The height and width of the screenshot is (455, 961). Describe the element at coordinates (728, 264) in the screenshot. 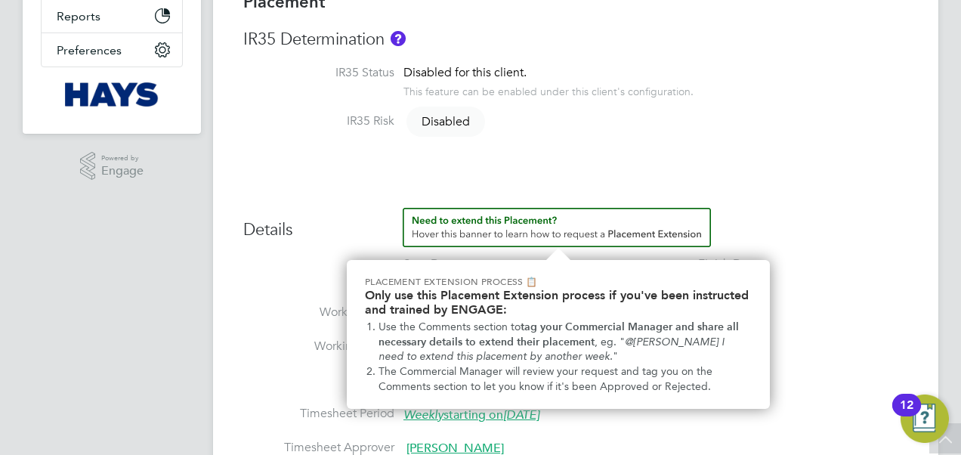

I see `div: Finish Date` at that location.